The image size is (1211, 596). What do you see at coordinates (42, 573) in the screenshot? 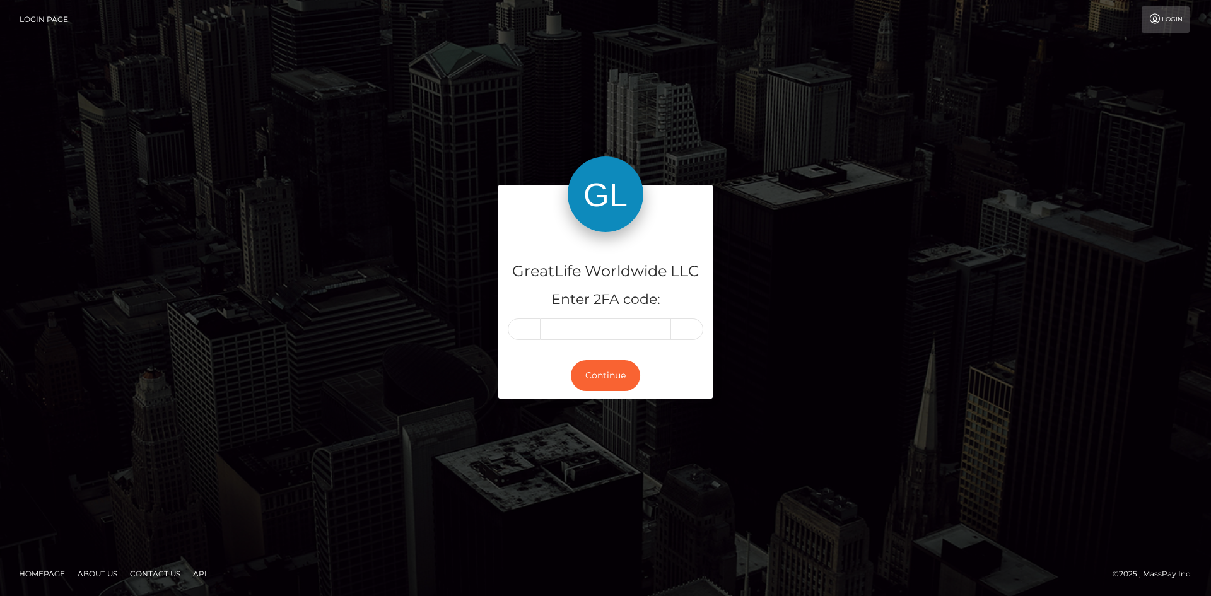
I see `a: Homepage` at bounding box center [42, 573].